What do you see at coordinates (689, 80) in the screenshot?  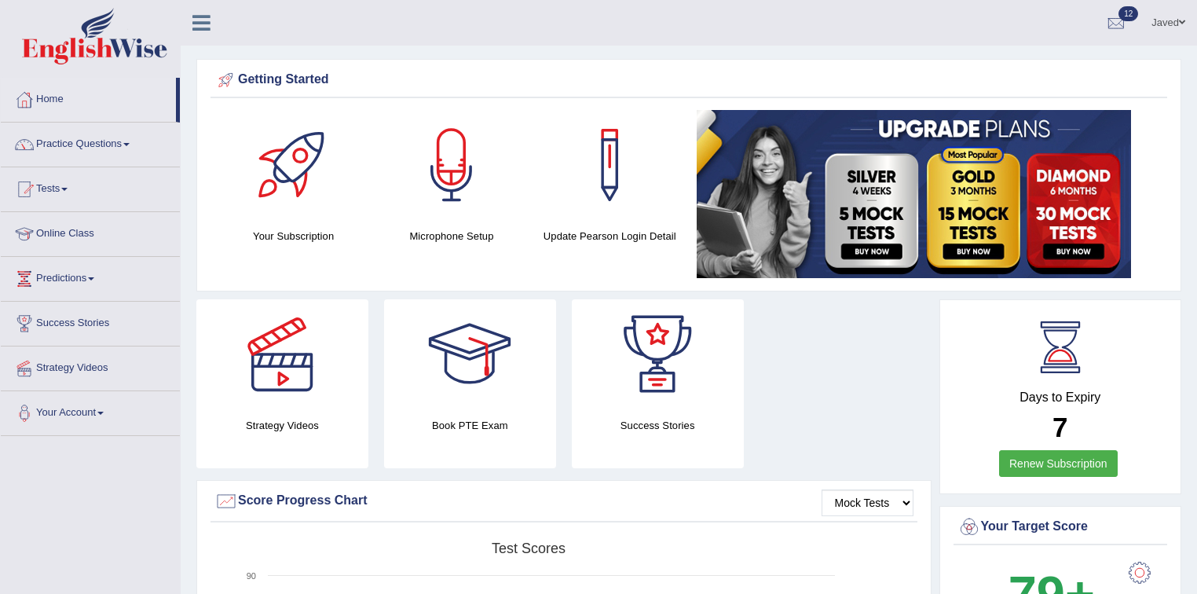 I see `div: Getting Started` at bounding box center [689, 80].